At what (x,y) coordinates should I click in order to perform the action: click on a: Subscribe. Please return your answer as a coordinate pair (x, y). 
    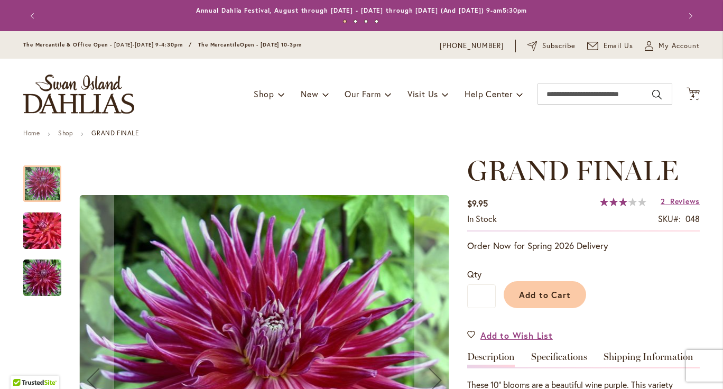
    Looking at the image, I should click on (551, 46).